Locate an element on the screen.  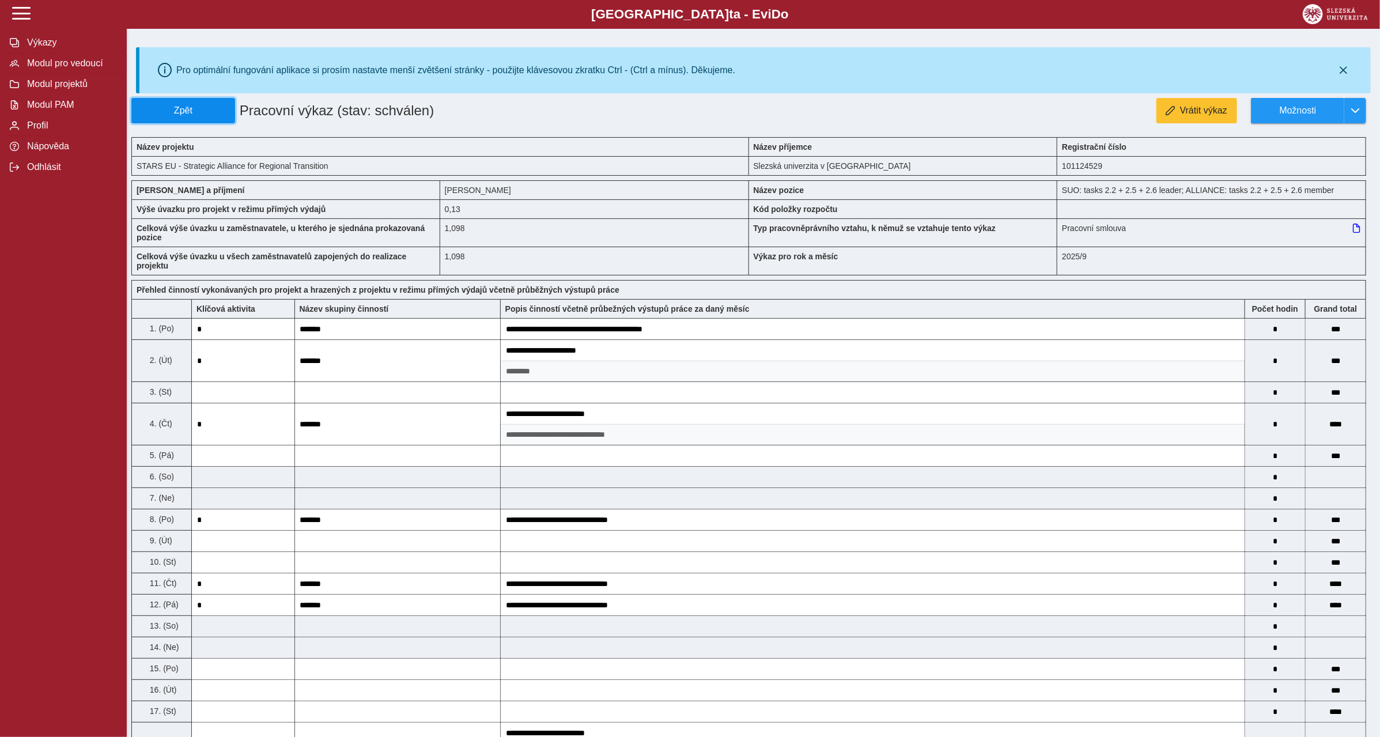
b: Registrační číslo is located at coordinates (1094, 147).